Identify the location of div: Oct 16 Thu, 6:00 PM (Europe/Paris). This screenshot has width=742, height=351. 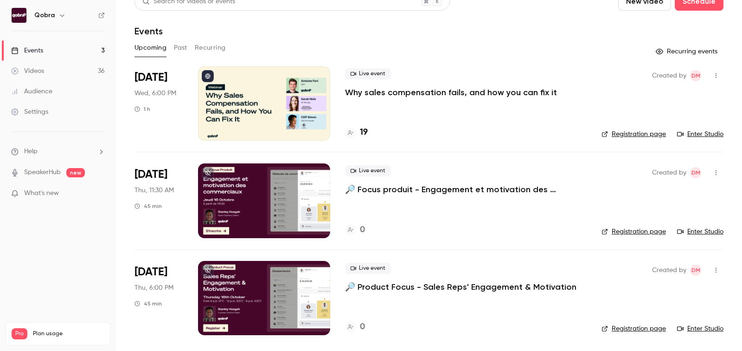
(159, 298).